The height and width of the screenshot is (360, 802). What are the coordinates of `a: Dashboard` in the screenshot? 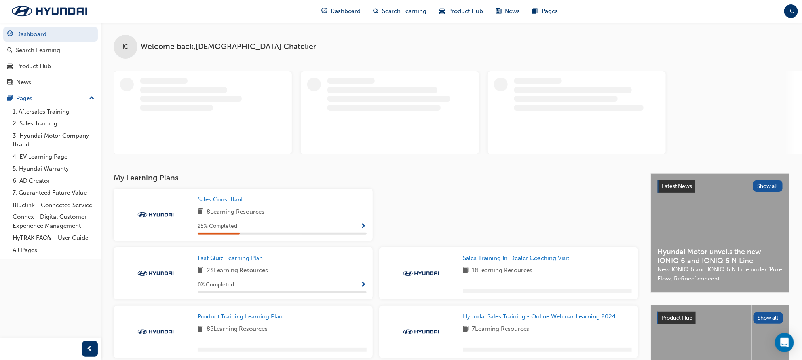 It's located at (50, 34).